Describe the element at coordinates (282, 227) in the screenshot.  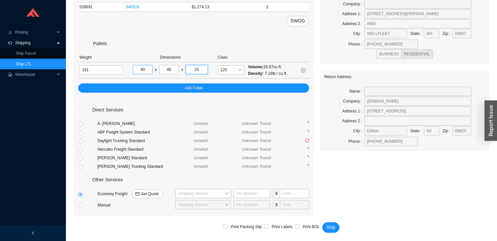
I see `span: Print Labels` at that location.